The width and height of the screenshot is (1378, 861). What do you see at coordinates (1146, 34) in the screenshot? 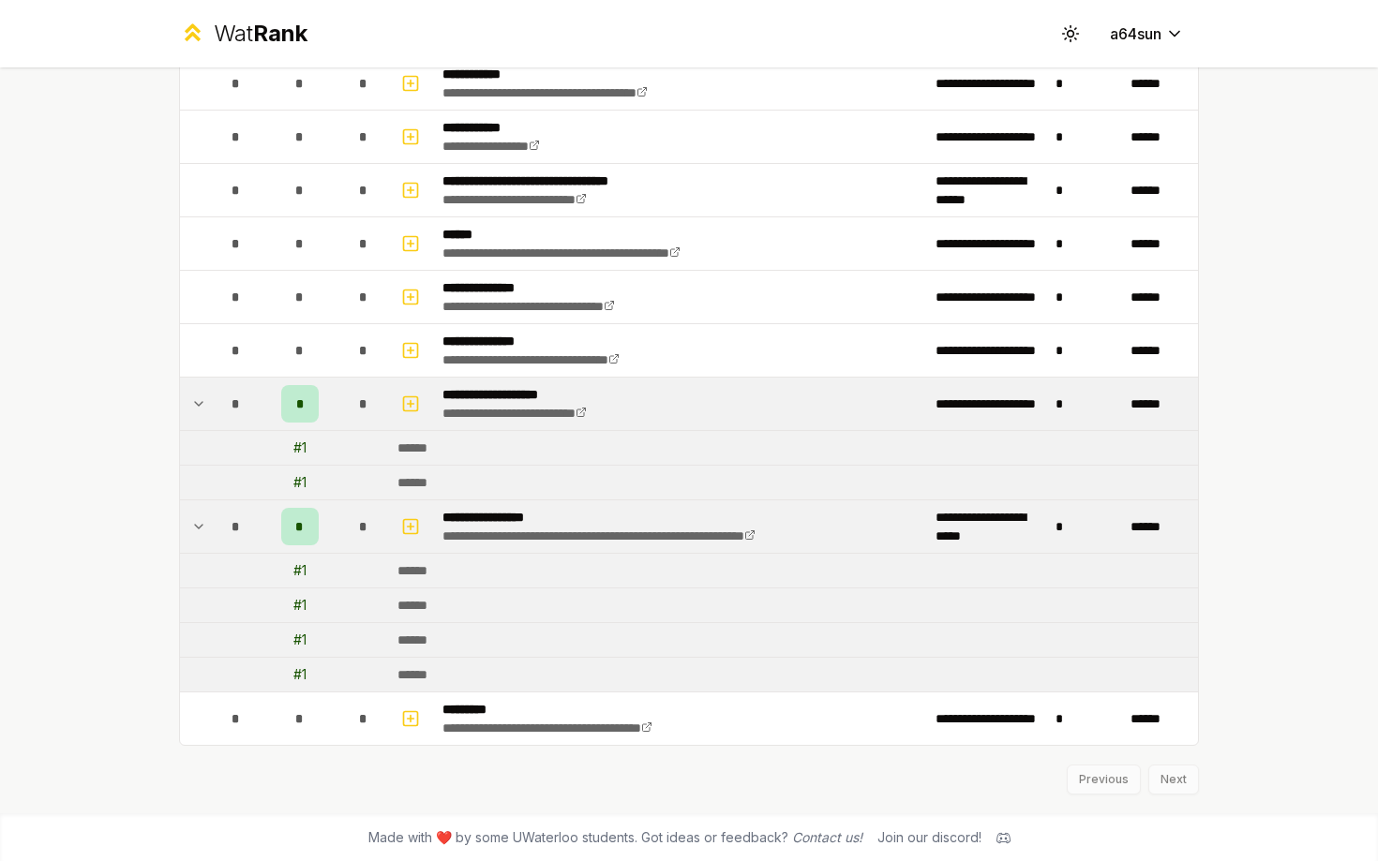
I see `button: a64sun` at bounding box center [1146, 34].